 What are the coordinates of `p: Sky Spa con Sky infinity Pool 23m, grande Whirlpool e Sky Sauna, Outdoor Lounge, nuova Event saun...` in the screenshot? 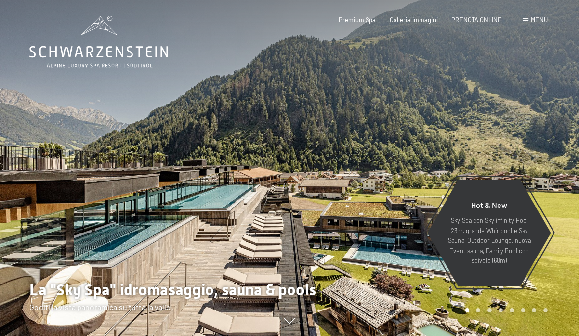 It's located at (489, 240).